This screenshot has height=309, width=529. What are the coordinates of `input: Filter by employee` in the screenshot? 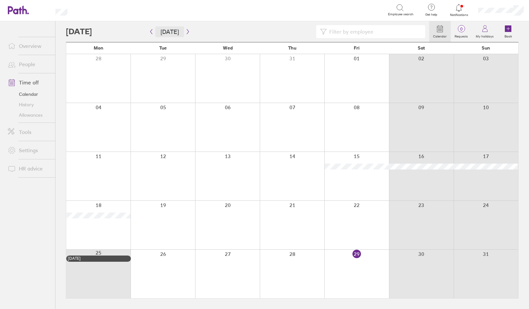 It's located at (374, 32).